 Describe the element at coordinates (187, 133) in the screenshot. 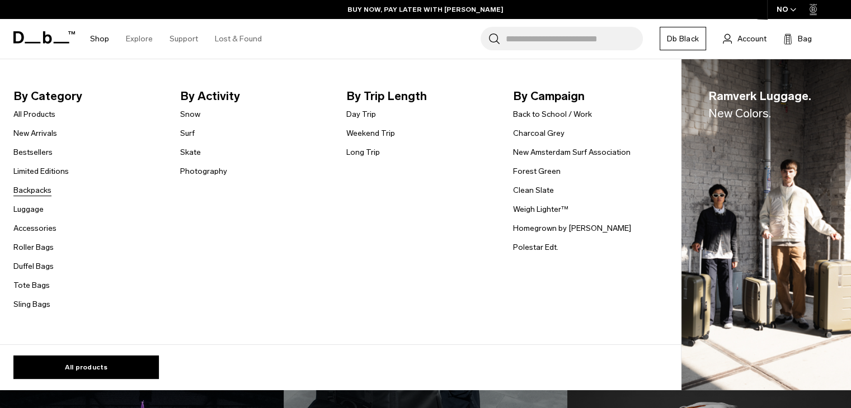

I see `a: Surf` at that location.